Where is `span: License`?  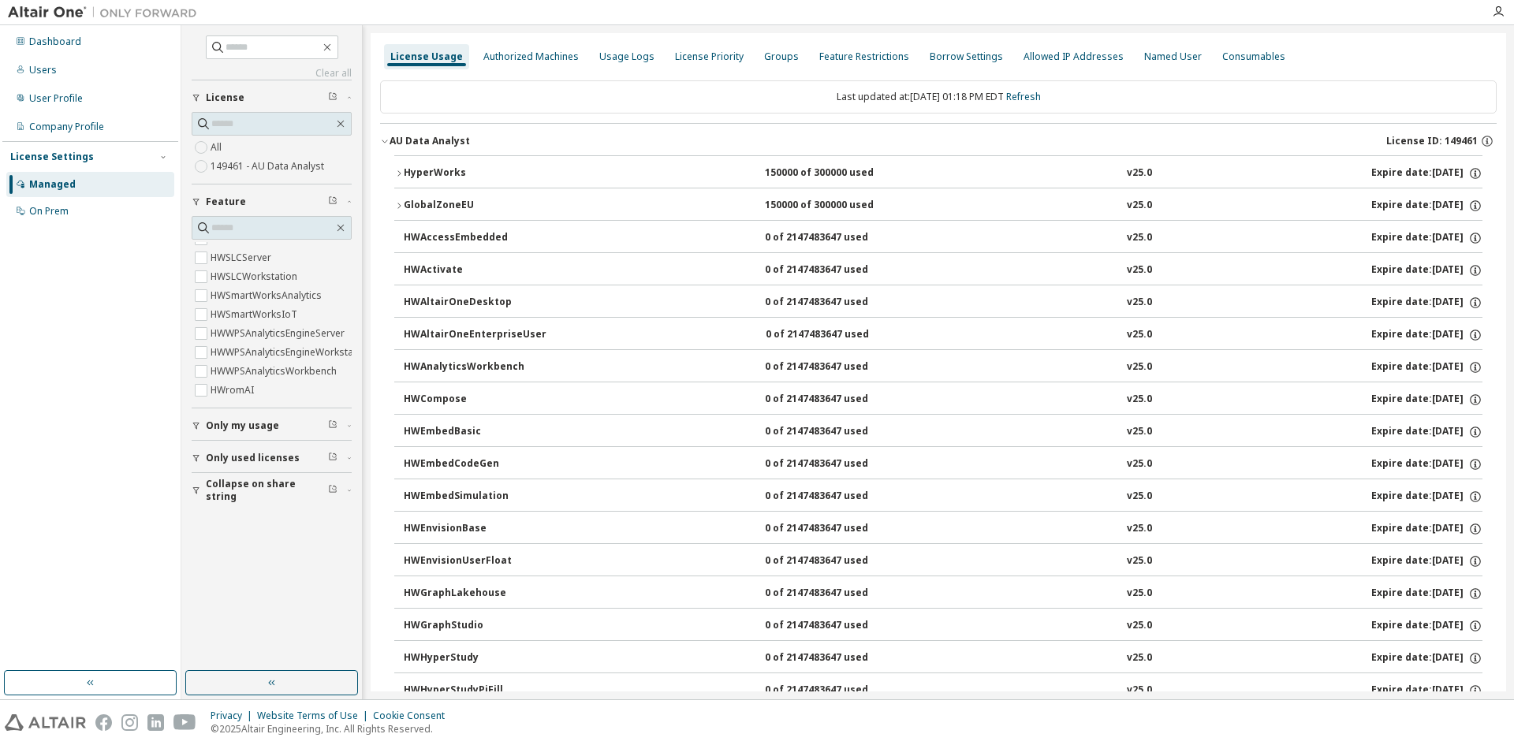
span: License is located at coordinates (225, 98).